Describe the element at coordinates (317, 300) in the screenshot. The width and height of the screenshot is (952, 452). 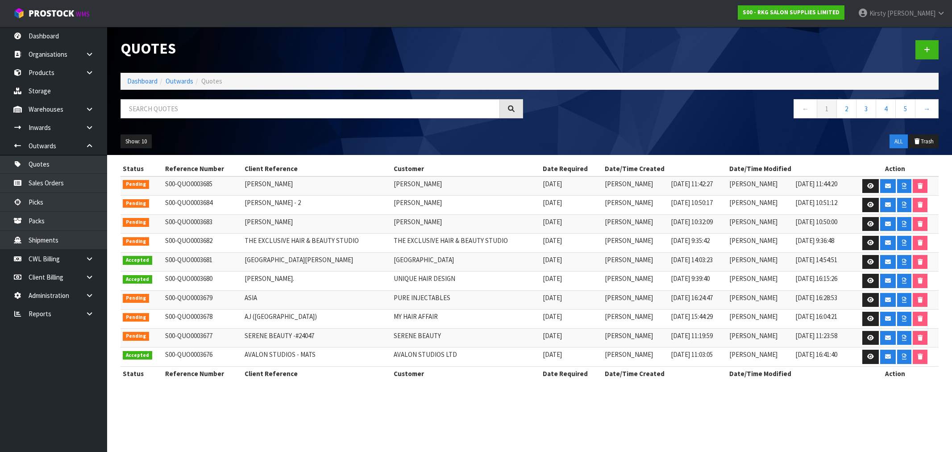
I see `td: ASIA` at that location.